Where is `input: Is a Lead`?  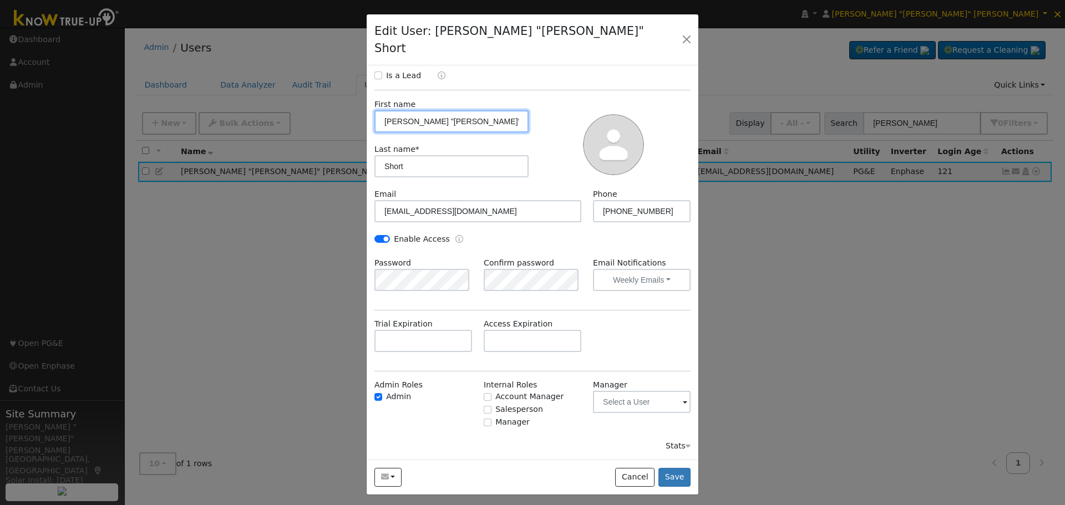 input: Is a Lead is located at coordinates (378, 75).